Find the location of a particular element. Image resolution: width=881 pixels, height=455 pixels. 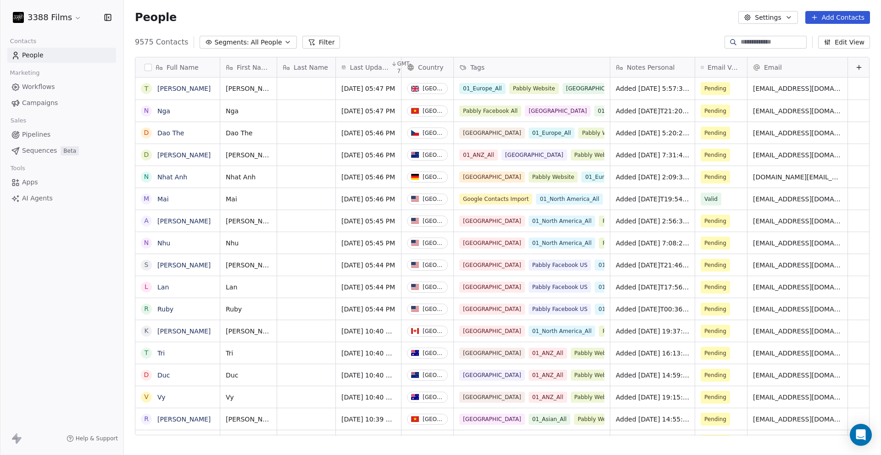

span: Sequences is located at coordinates (39, 151).